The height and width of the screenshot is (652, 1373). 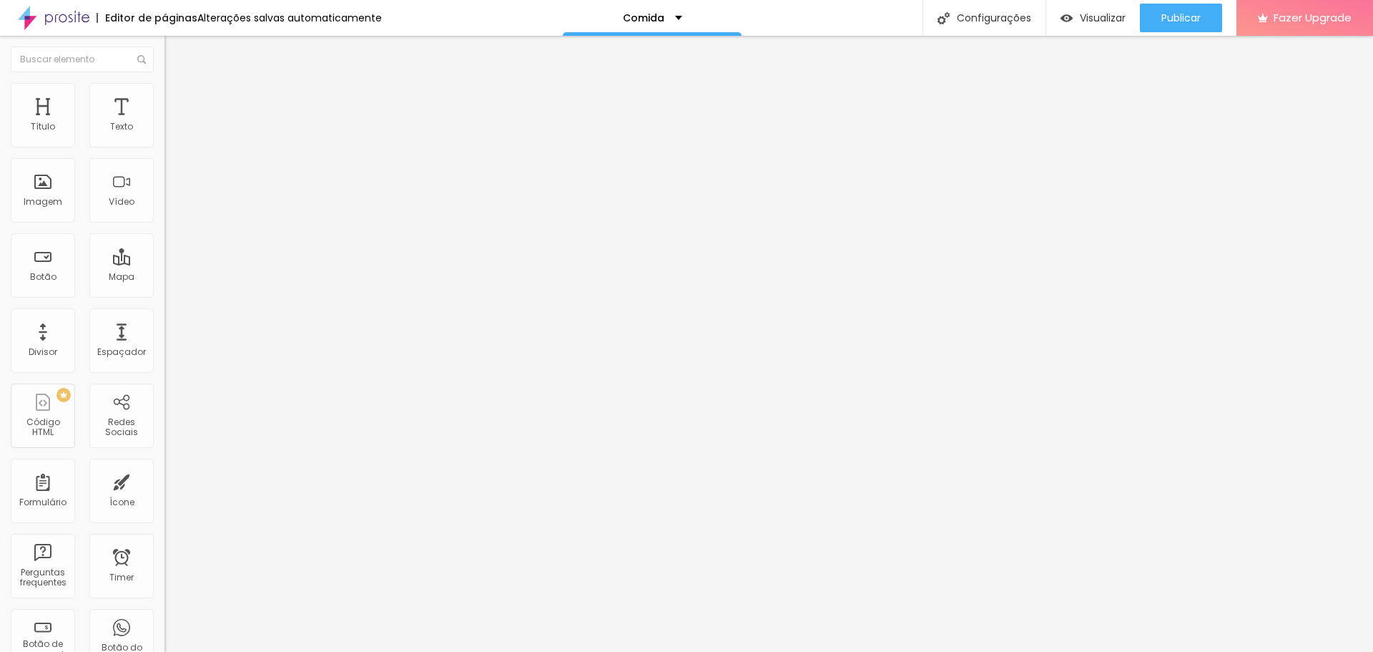 I want to click on div: Mapa, so click(x=122, y=277).